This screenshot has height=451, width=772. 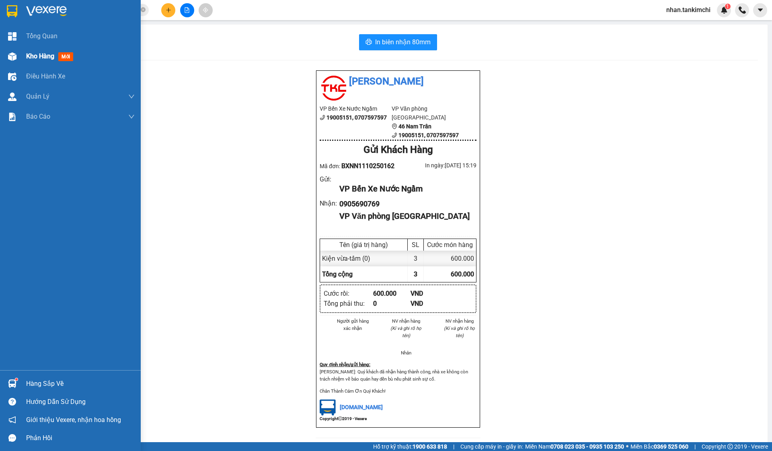 What do you see at coordinates (415, 274) in the screenshot?
I see `span: 3` at bounding box center [415, 274].